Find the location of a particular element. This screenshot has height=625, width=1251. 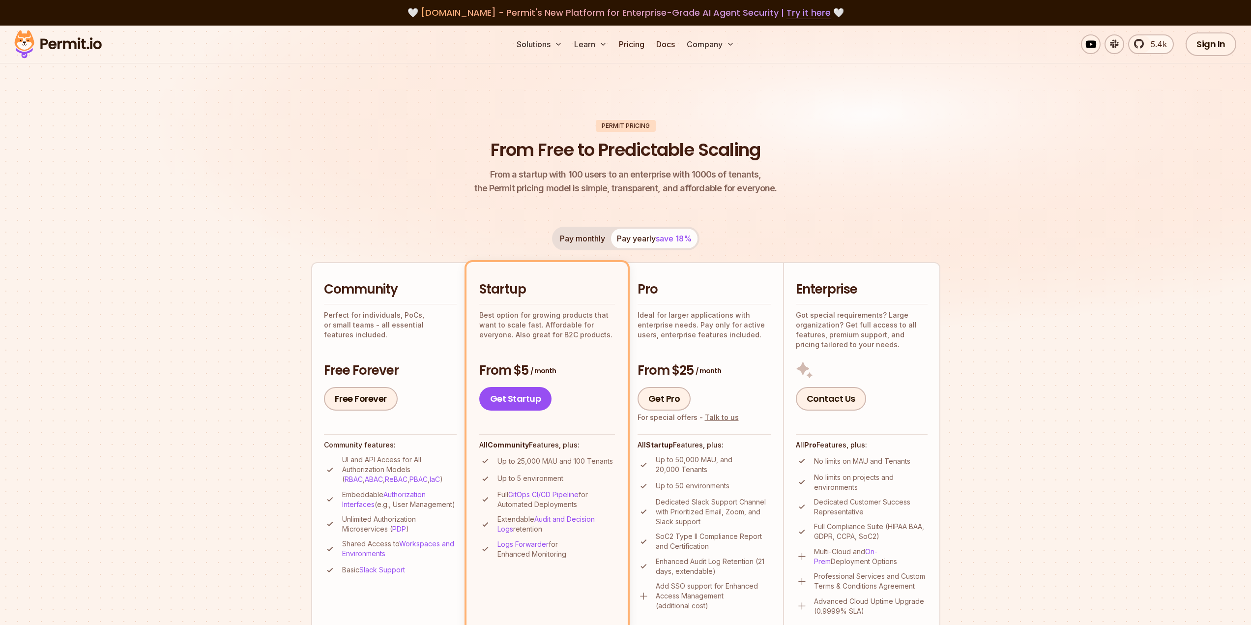

p: Got special requirements? Large organization? Get full access to all features, premium support, a... is located at coordinates (862, 330).